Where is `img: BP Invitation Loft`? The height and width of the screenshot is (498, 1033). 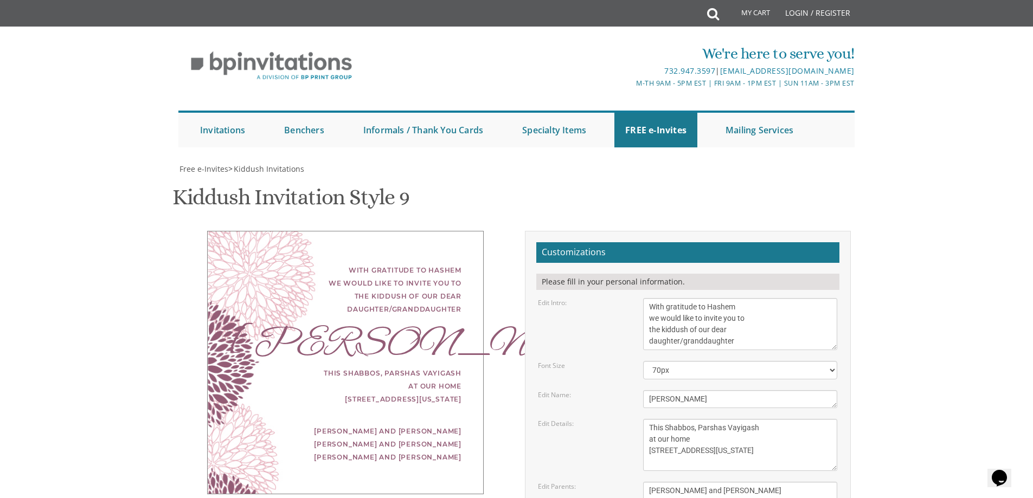
img: BP Invitation Loft is located at coordinates (271, 66).